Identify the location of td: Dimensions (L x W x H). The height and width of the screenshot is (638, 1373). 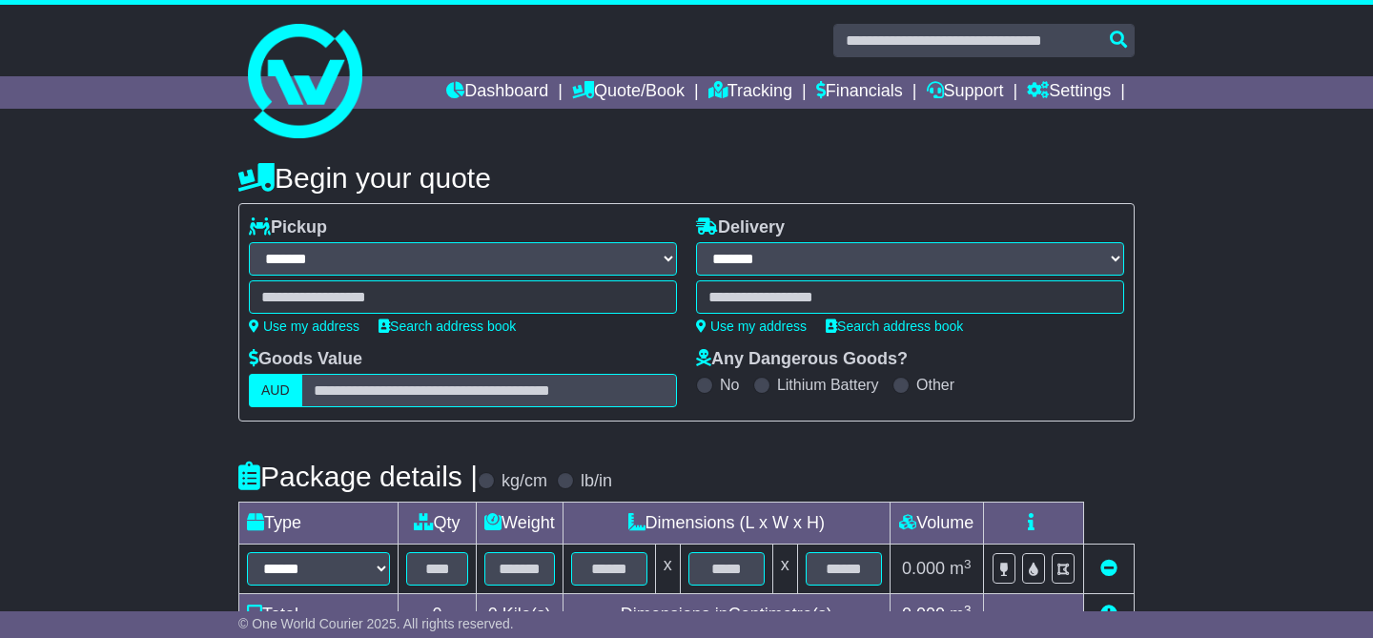
(726, 524).